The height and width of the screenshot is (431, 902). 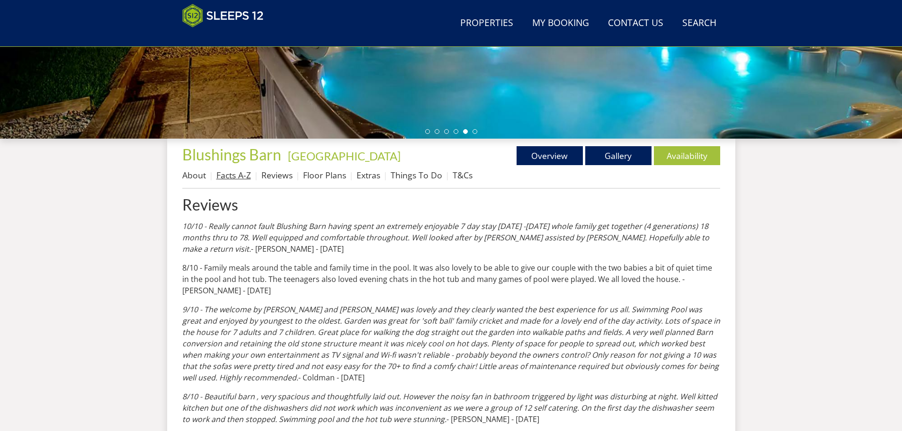 I want to click on a: Properties, so click(x=487, y=23).